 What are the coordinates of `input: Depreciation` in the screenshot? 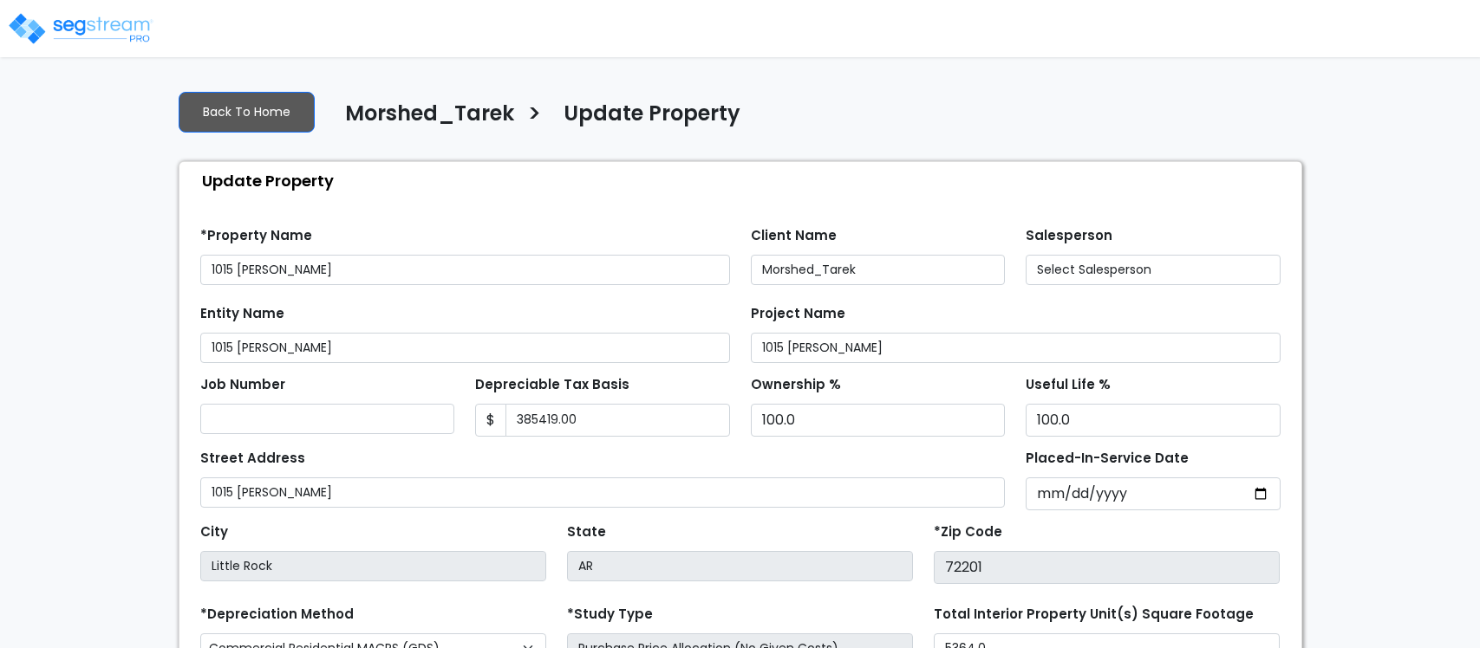 It's located at (1153, 420).